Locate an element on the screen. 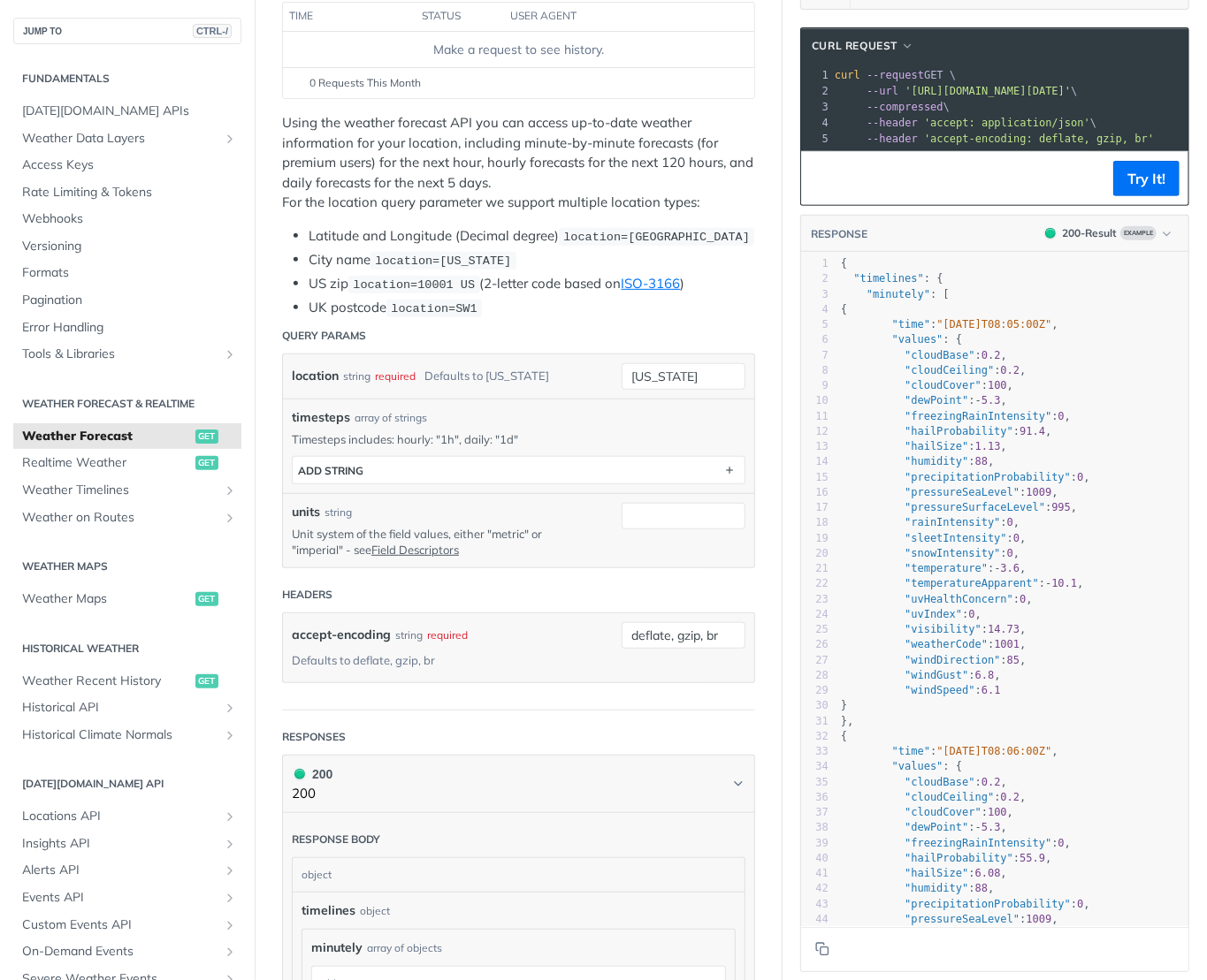 This screenshot has width=1207, height=980. span: --compressed is located at coordinates (905, 107).